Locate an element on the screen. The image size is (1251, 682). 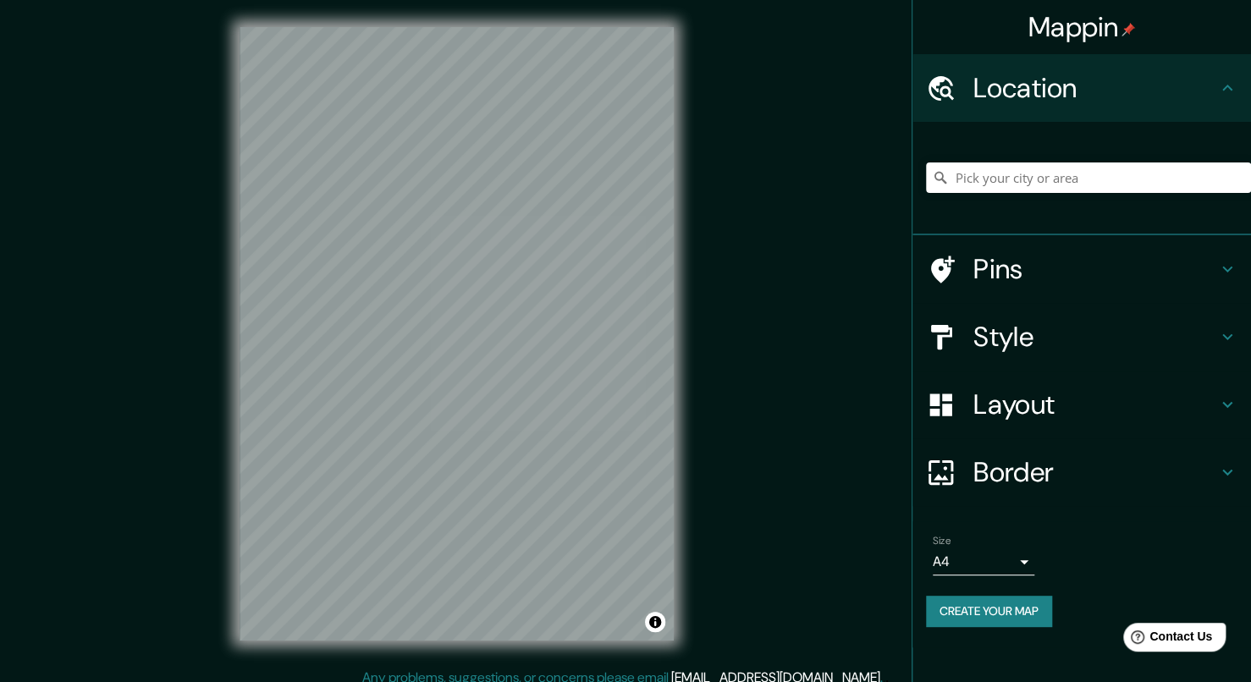
h4: Mappin is located at coordinates (1082, 27).